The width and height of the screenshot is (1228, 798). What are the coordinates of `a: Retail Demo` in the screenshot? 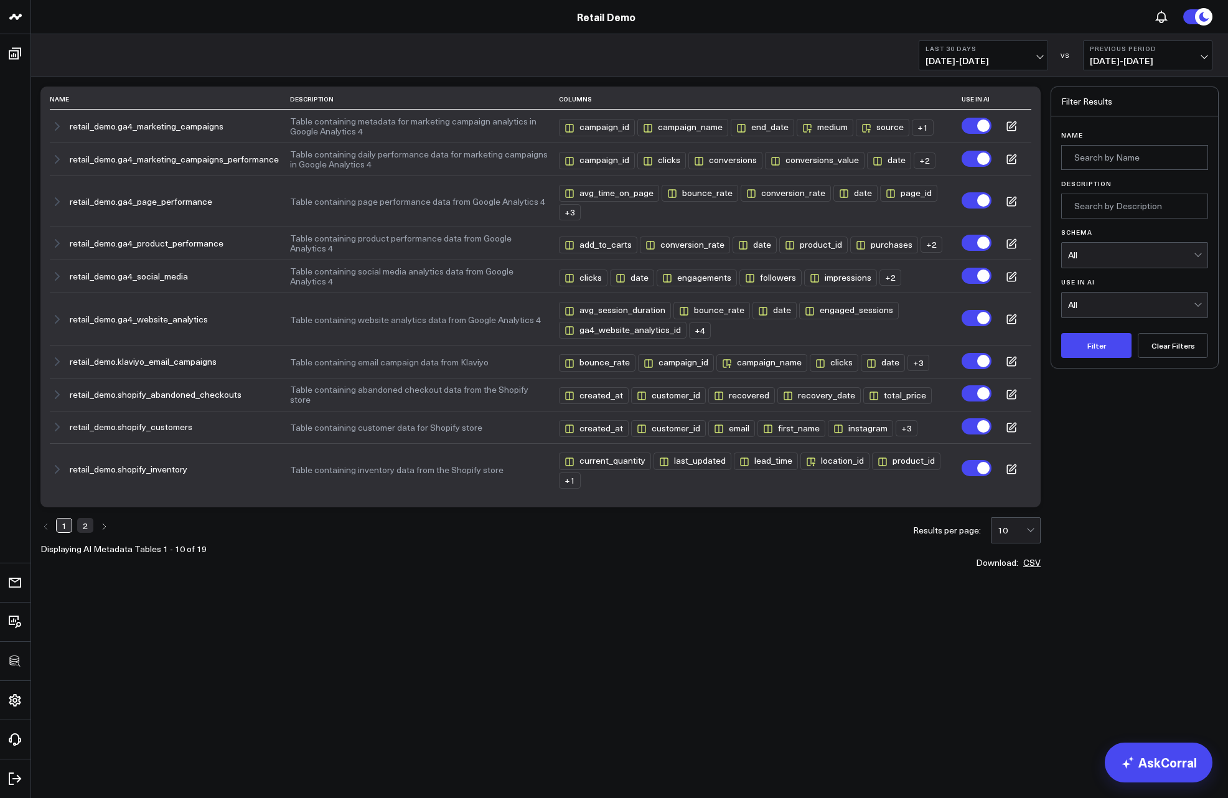 It's located at (606, 17).